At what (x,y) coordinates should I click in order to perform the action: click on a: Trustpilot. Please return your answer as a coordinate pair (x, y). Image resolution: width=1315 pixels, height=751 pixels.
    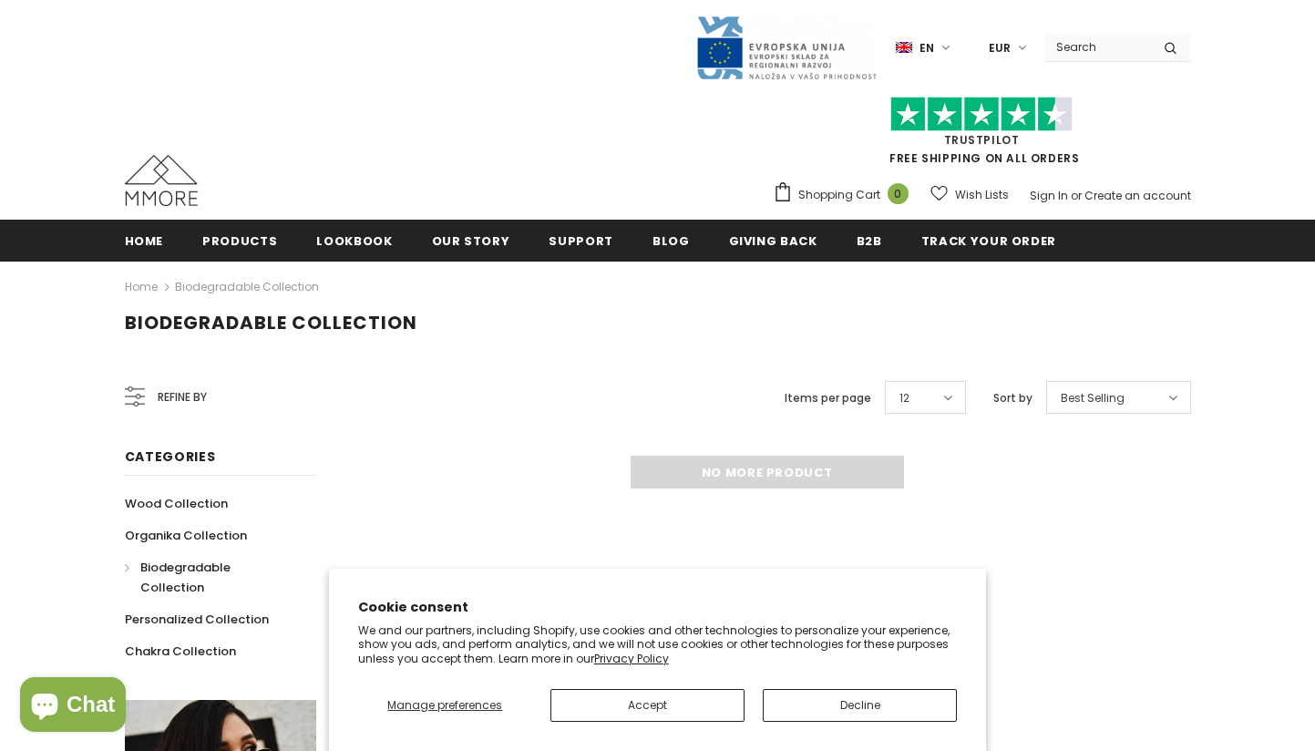
    Looking at the image, I should click on (982, 139).